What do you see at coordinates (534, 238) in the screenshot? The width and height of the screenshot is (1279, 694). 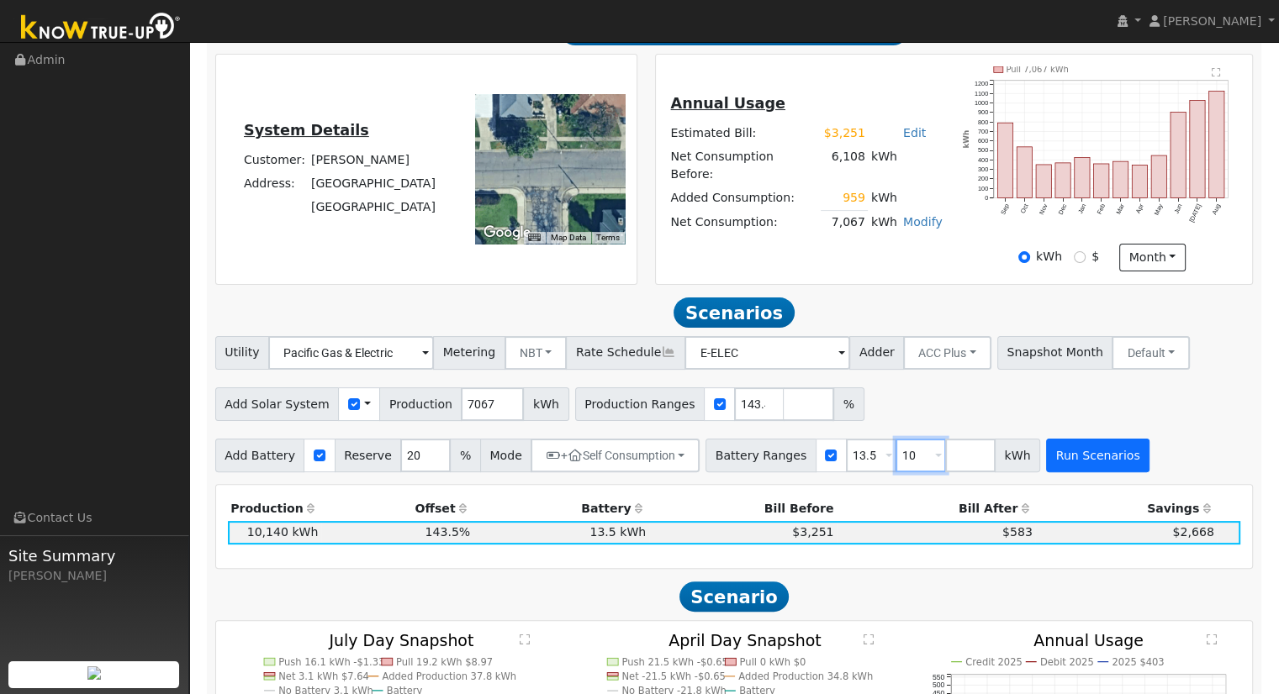 I see `button: Keyboard shortcuts` at bounding box center [534, 238].